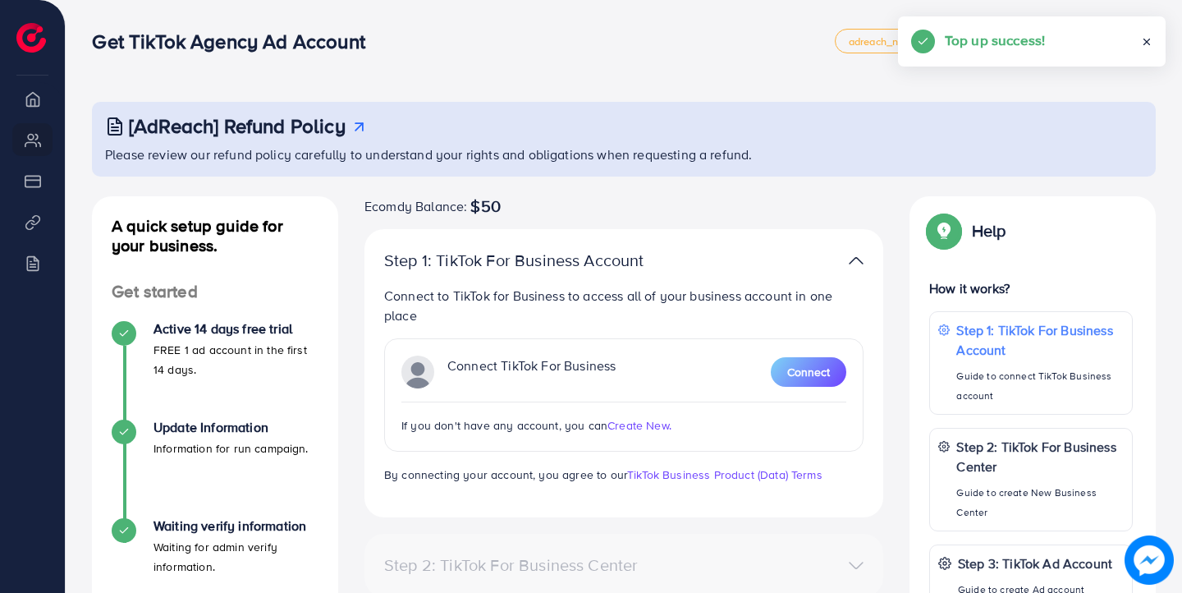 The width and height of the screenshot is (1182, 593). What do you see at coordinates (504, 425) in the screenshot?
I see `span: If you don't have any account, you can` at bounding box center [504, 425].